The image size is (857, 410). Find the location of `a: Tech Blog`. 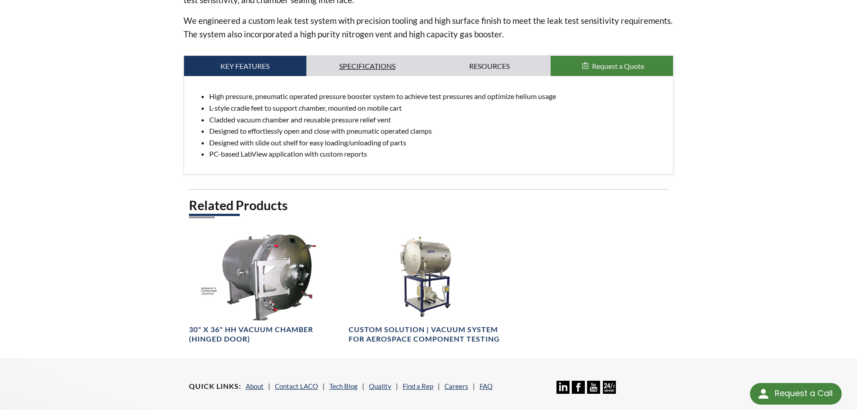

a: Tech Blog is located at coordinates (343, 386).